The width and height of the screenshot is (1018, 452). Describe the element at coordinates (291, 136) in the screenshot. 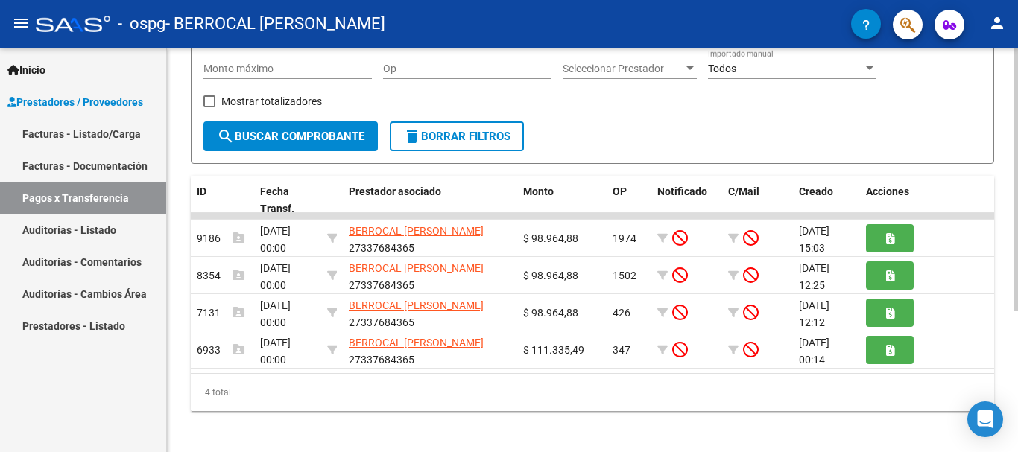

I see `span: Buscar Comprobante` at that location.